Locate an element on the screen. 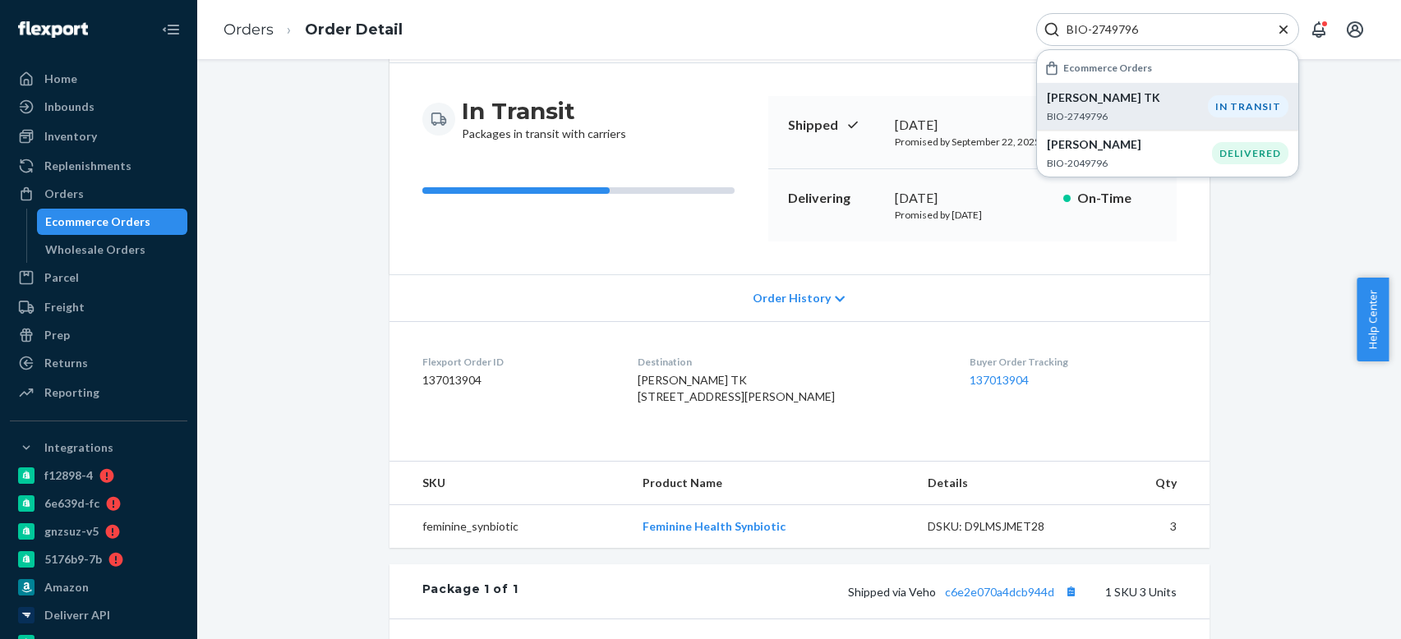 Image resolution: width=1401 pixels, height=639 pixels. th: Qty is located at coordinates (1152, 483).